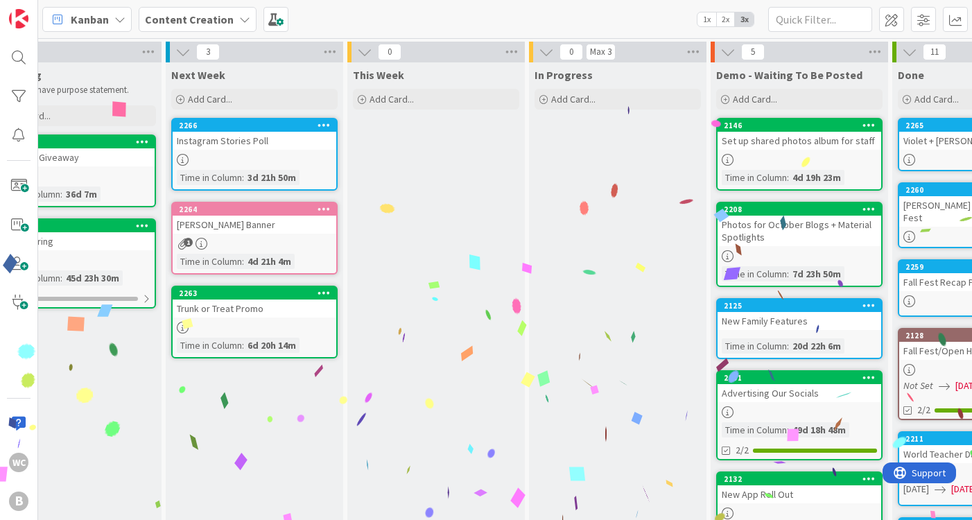 Image resolution: width=972 pixels, height=520 pixels. Describe the element at coordinates (269, 261) in the screenshot. I see `div: 4d 21h 4m` at that location.